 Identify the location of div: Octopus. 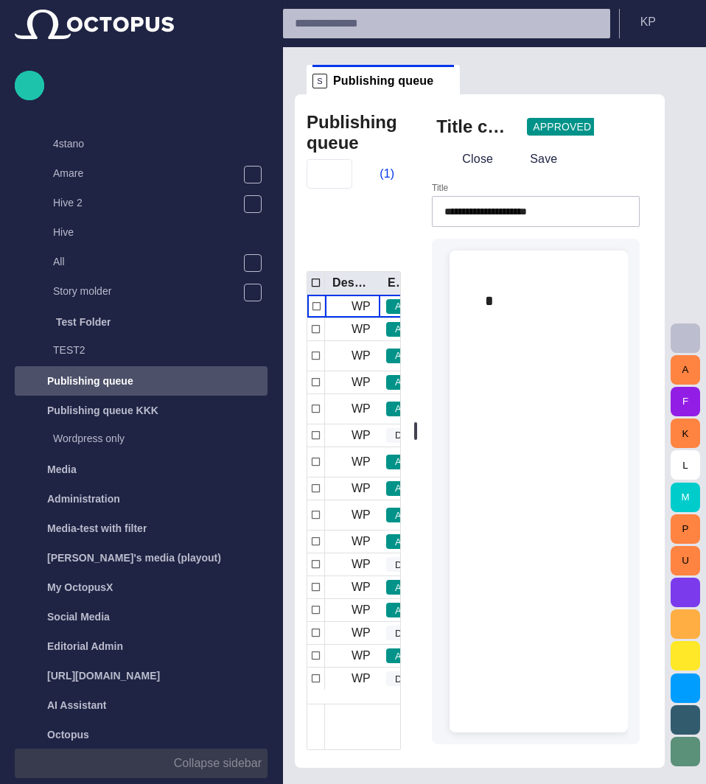
(141, 734).